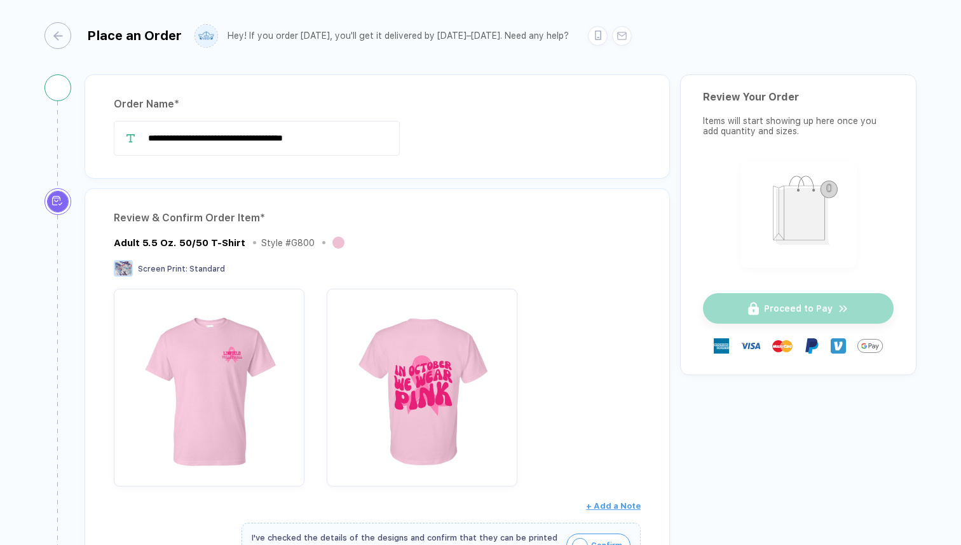 Image resolution: width=961 pixels, height=545 pixels. I want to click on img: user profile, so click(206, 36).